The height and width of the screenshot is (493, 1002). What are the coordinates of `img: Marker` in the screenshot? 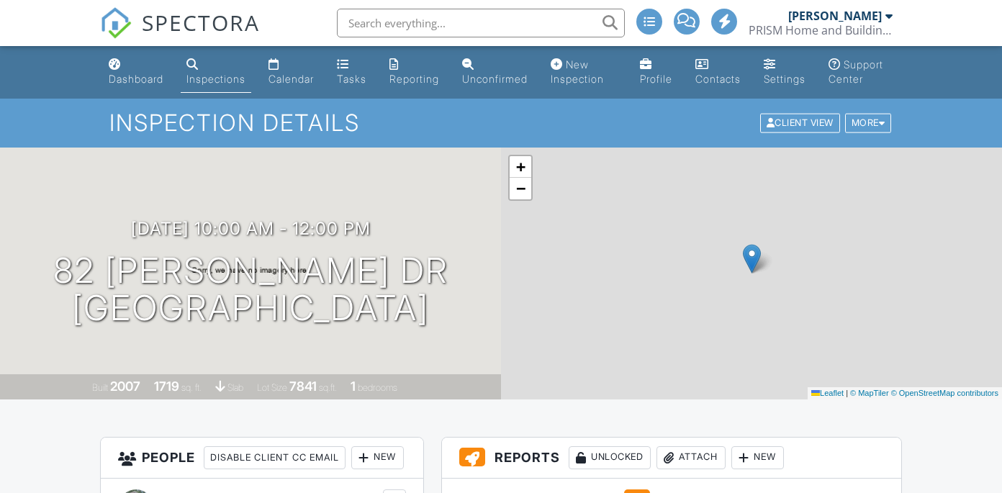 It's located at (752, 259).